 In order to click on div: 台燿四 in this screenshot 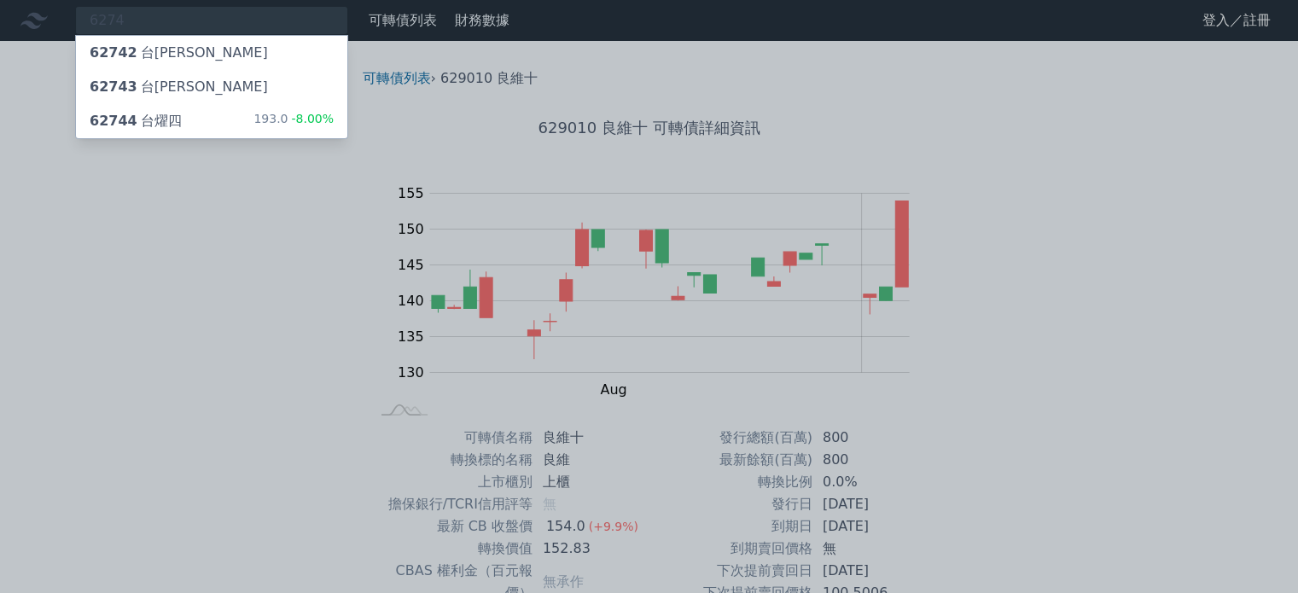, I will do `click(136, 121)`.